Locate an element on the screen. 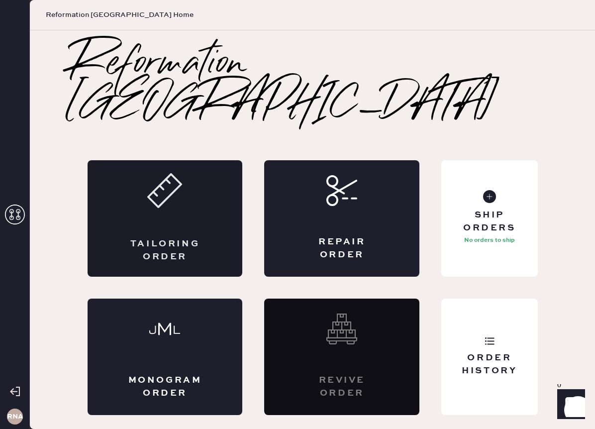 The width and height of the screenshot is (595, 429). div: Interested? Contact us at care@hemster.co is located at coordinates (342, 357).